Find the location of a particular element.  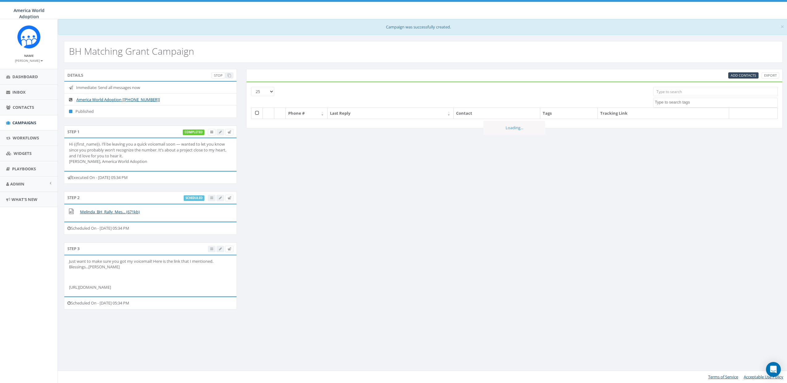

div: Step 1 is located at coordinates (150, 132).